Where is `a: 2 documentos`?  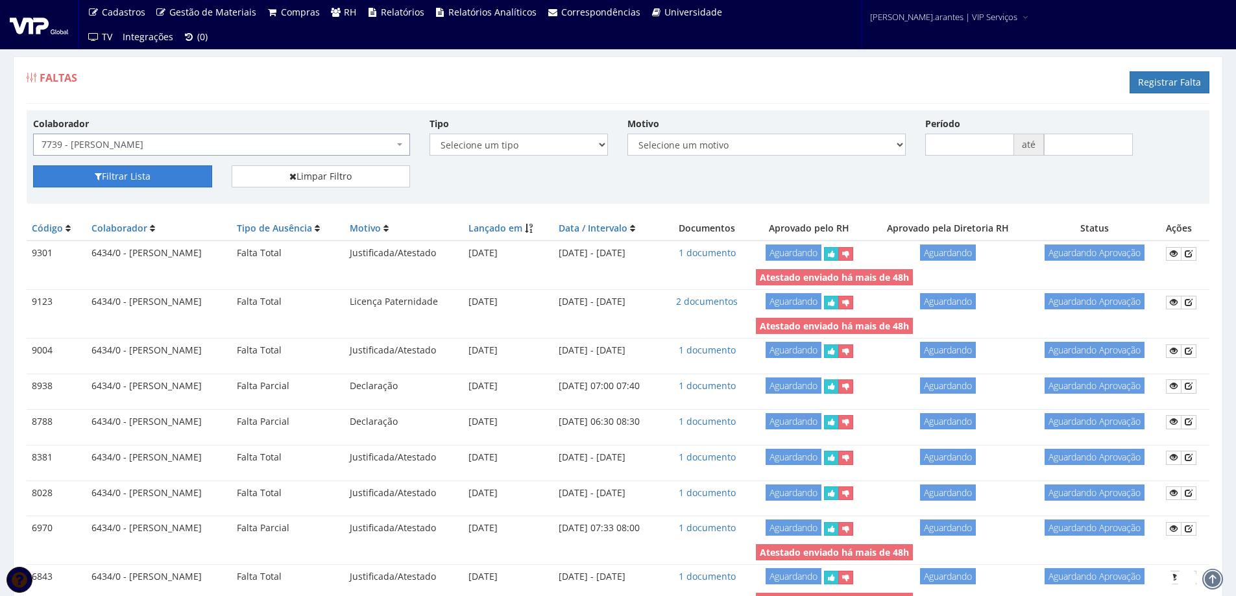
a: 2 documentos is located at coordinates (707, 301).